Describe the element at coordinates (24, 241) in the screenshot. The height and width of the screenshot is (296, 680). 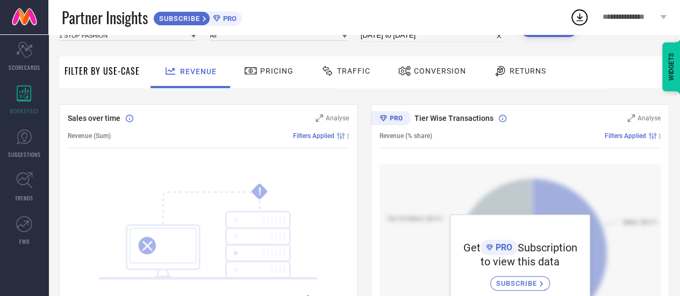
I see `span: FWD` at that location.